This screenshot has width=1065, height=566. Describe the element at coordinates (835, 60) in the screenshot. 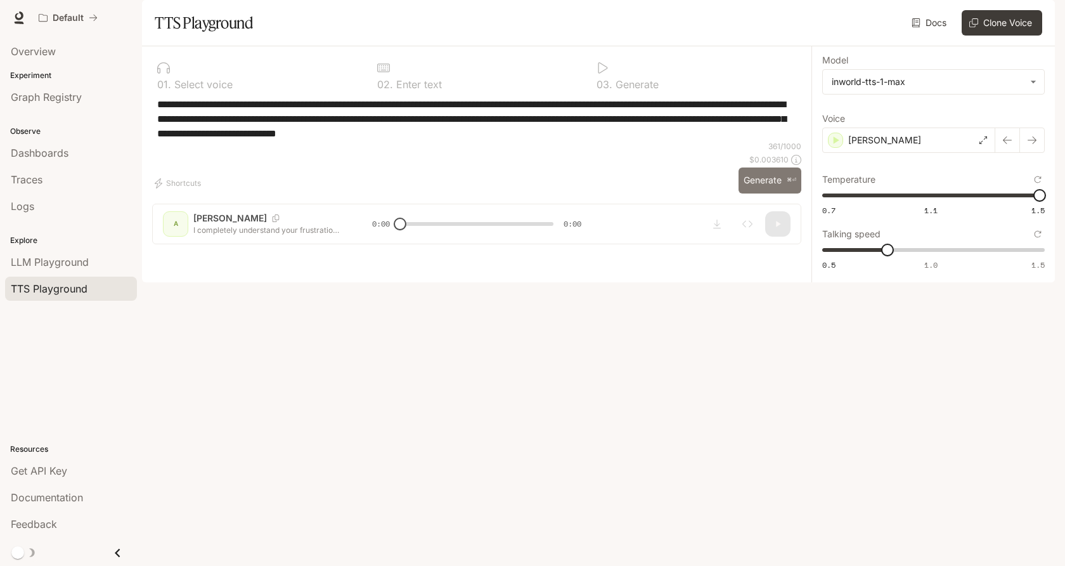

I see `p: Model` at that location.